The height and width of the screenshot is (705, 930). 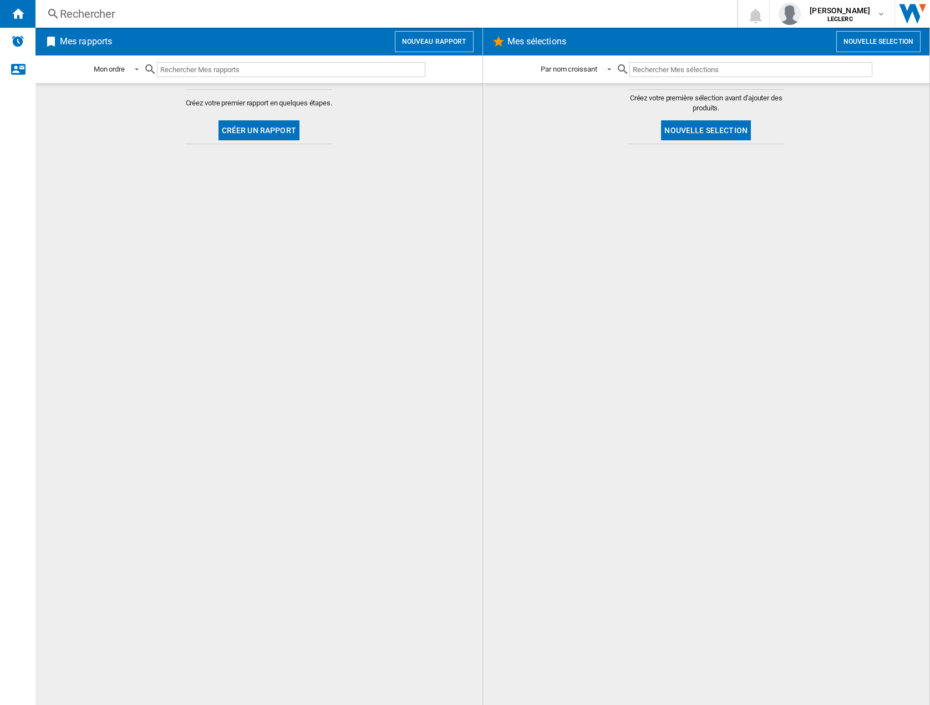 I want to click on h2: Mes rapports, so click(x=86, y=42).